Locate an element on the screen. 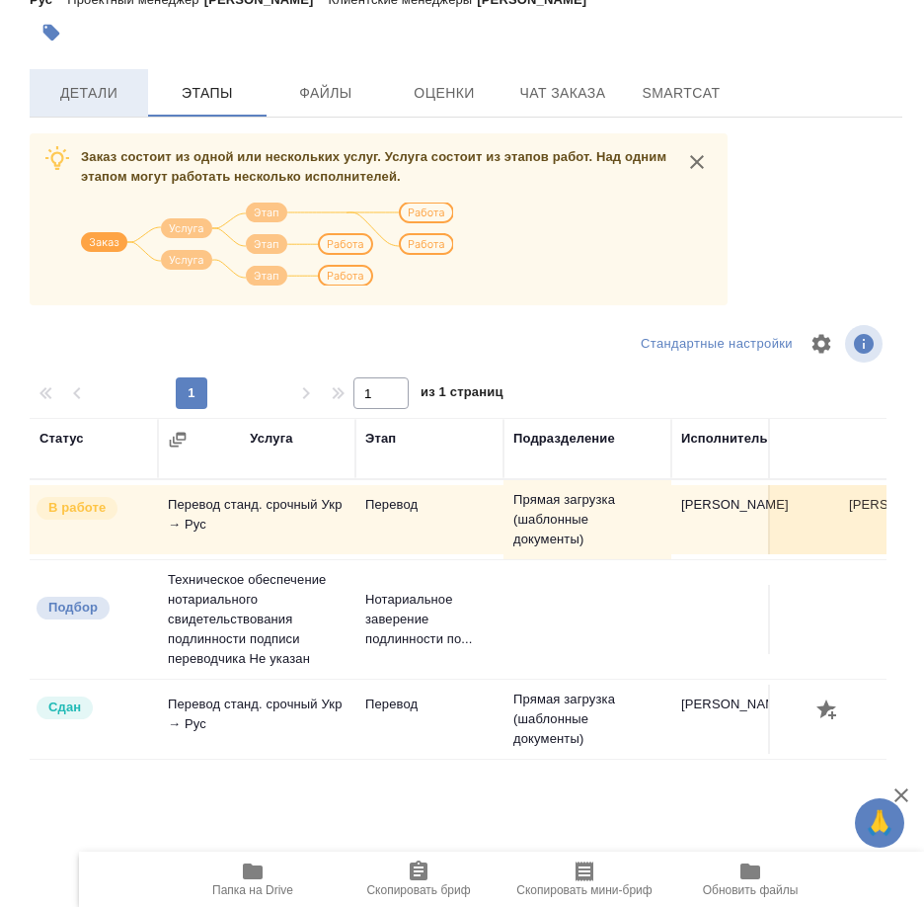 This screenshot has height=907, width=924. span: Этапы is located at coordinates (207, 93).